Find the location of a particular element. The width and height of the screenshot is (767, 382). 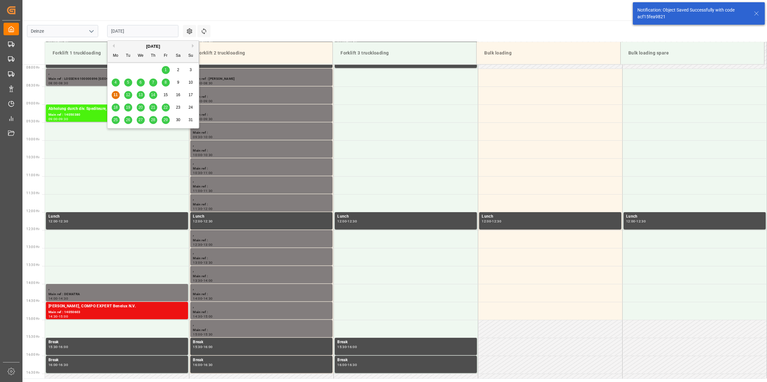

div: Choose Friday, August 8th, 2025 is located at coordinates (166, 82).